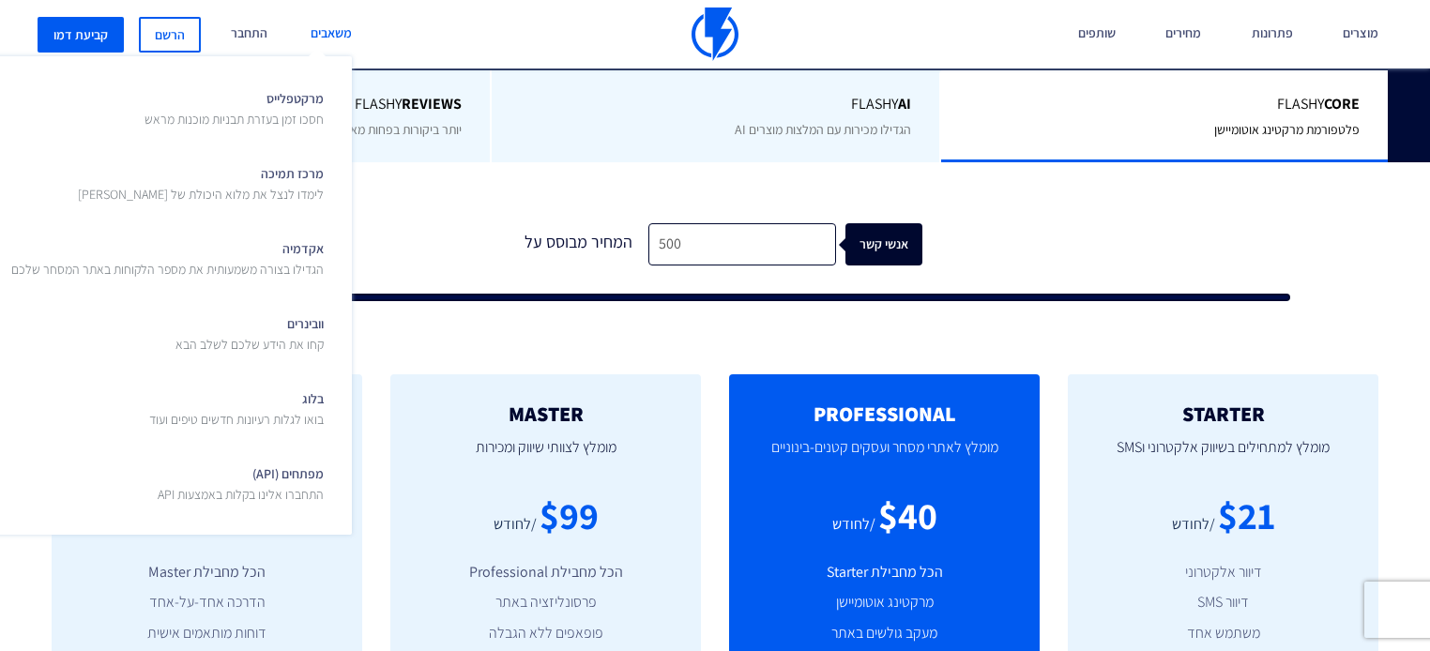  Describe the element at coordinates (167, 269) in the screenshot. I see `p: הגדילו בצורה משמעותית את מספר הלקוחות באתר המסחר שלכם` at that location.